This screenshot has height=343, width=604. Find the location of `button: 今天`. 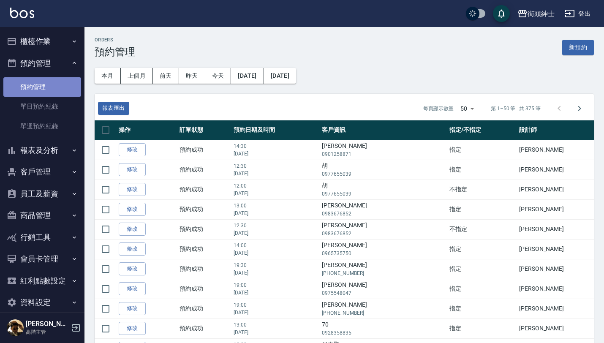

button: 今天 is located at coordinates (218, 76).